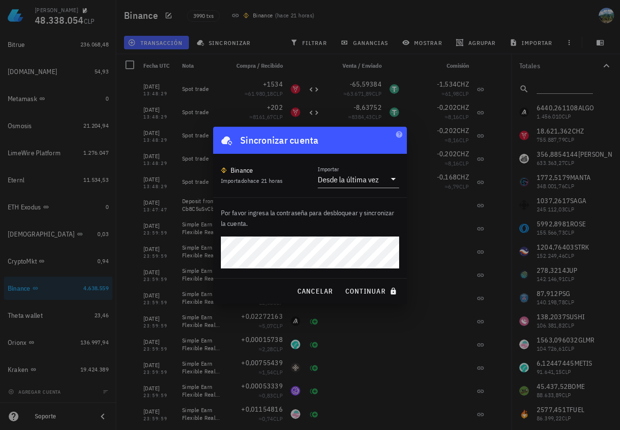  Describe the element at coordinates (242, 170) in the screenshot. I see `div: Binance` at that location.